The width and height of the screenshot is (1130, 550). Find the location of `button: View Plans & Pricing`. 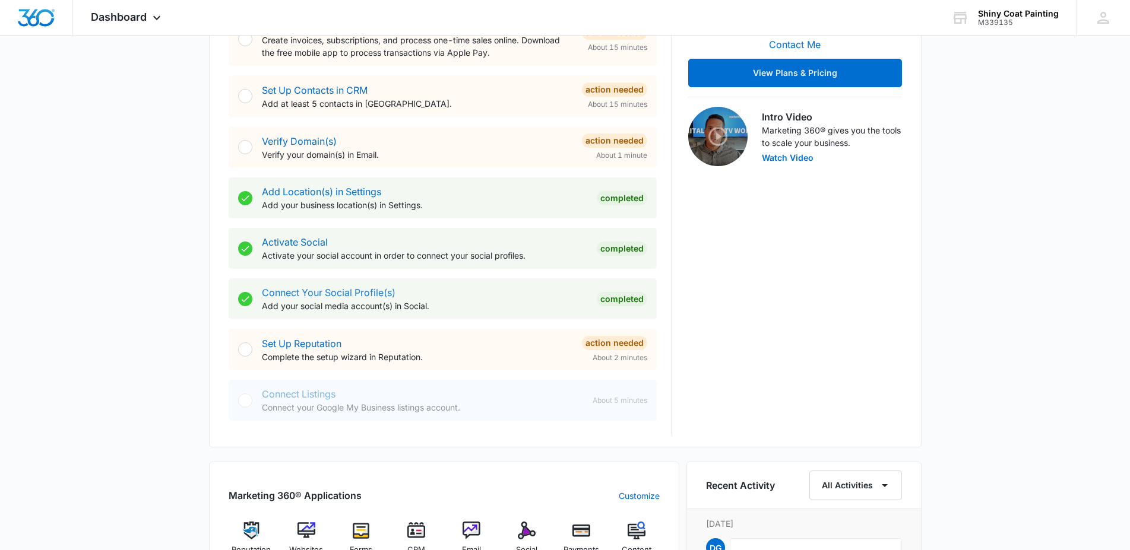

button: View Plans & Pricing is located at coordinates (795, 73).